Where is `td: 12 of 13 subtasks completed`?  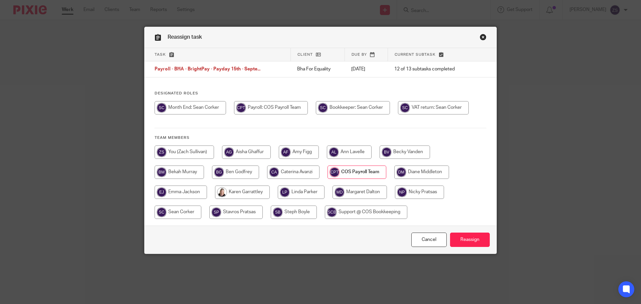 td: 12 of 13 subtasks completed is located at coordinates (431, 69).